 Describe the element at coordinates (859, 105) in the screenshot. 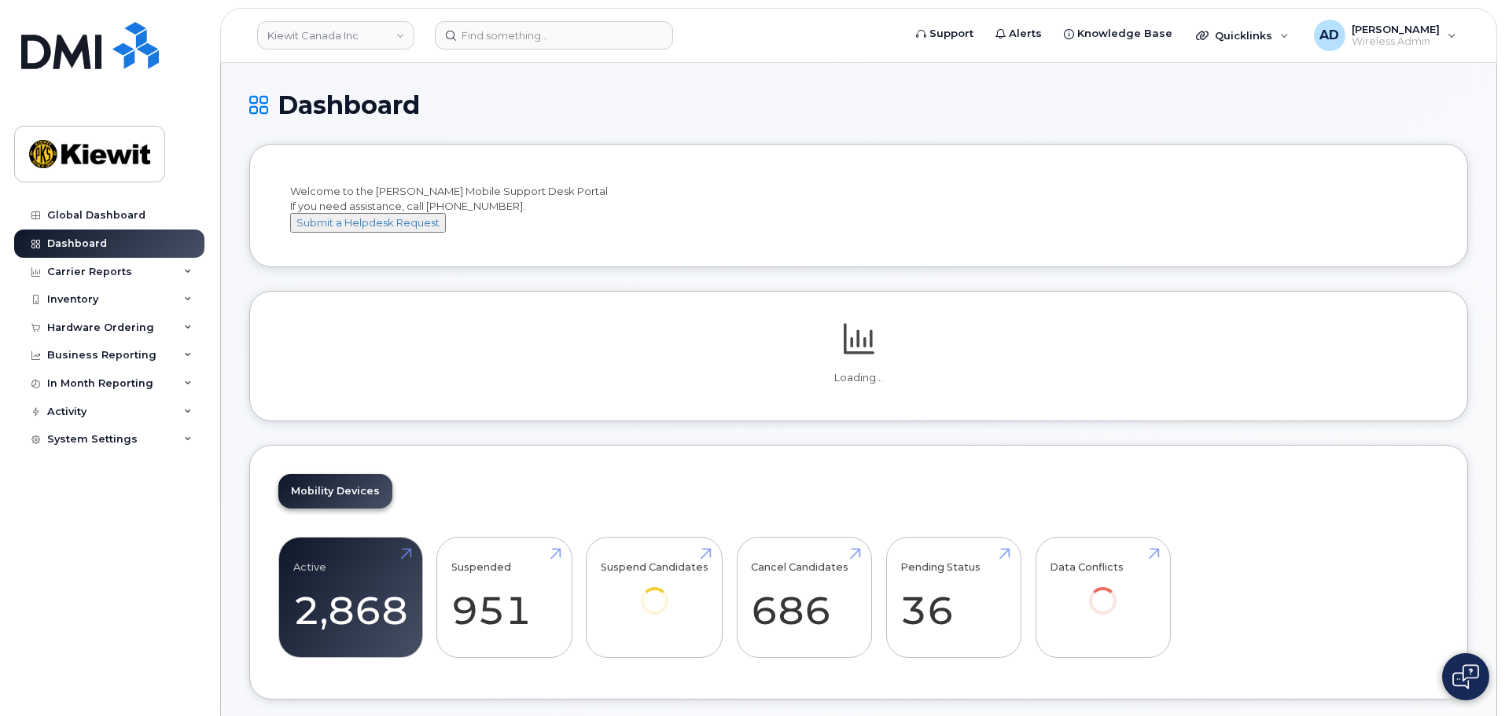

I see `h1: Dashboard` at that location.